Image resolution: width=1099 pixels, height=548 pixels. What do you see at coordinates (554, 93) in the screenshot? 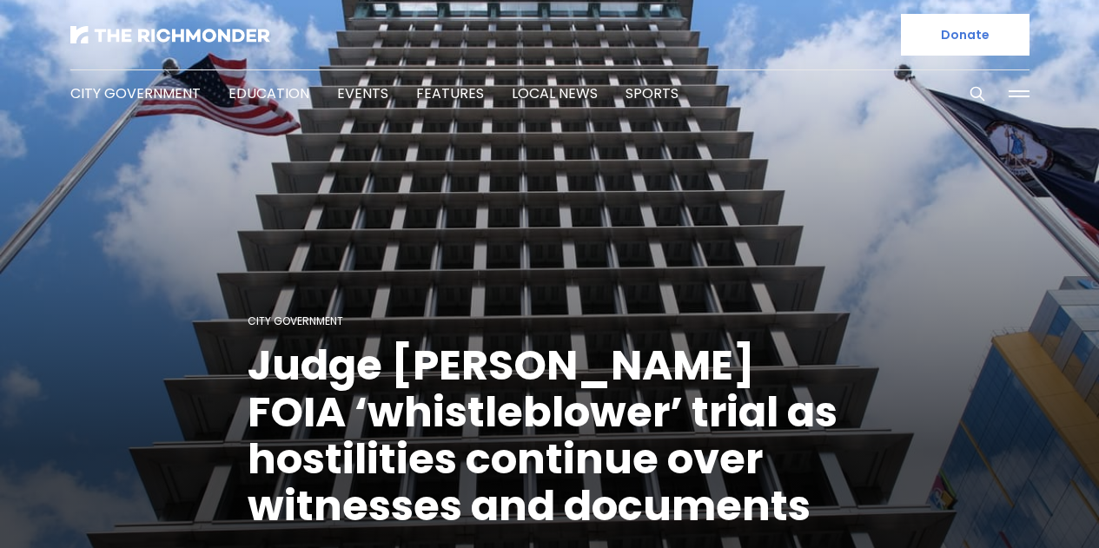
I see `a: Local News` at bounding box center [554, 93].